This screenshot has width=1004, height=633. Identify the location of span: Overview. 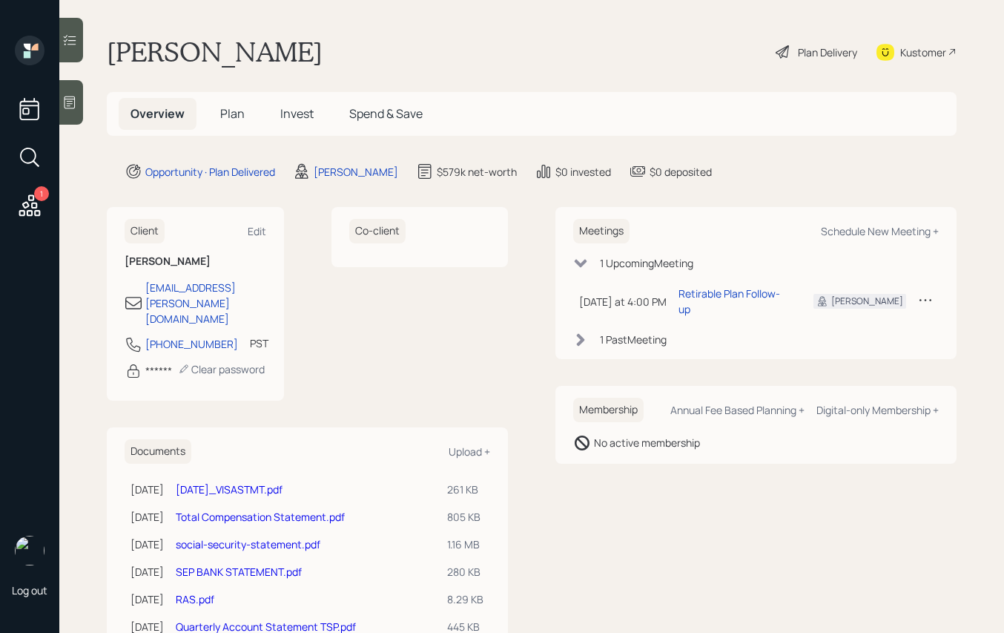
(157, 113).